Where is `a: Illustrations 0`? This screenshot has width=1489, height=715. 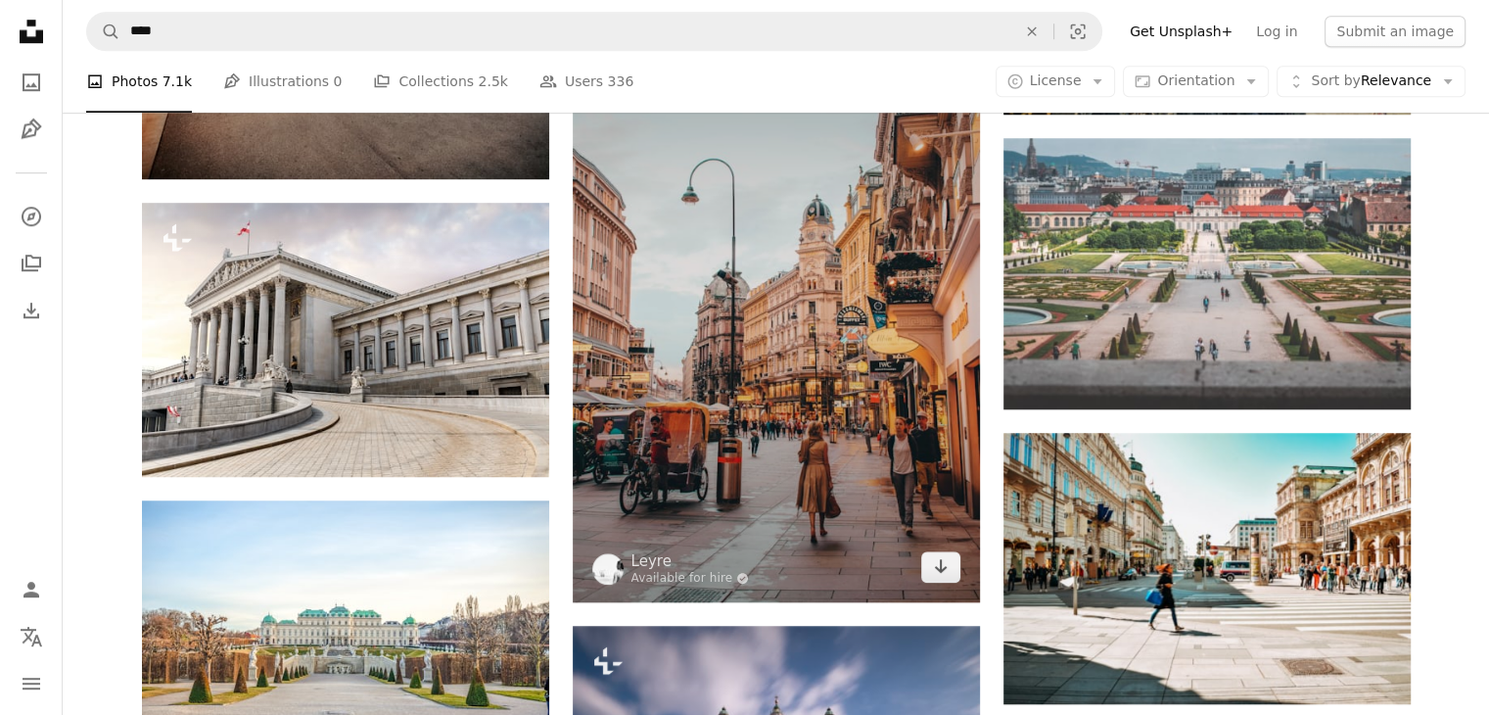
a: Illustrations 0 is located at coordinates (282, 82).